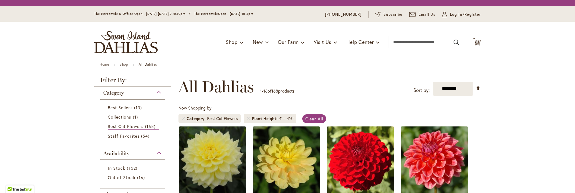  Describe the element at coordinates (277, 91) in the screenshot. I see `p: - of products` at that location.